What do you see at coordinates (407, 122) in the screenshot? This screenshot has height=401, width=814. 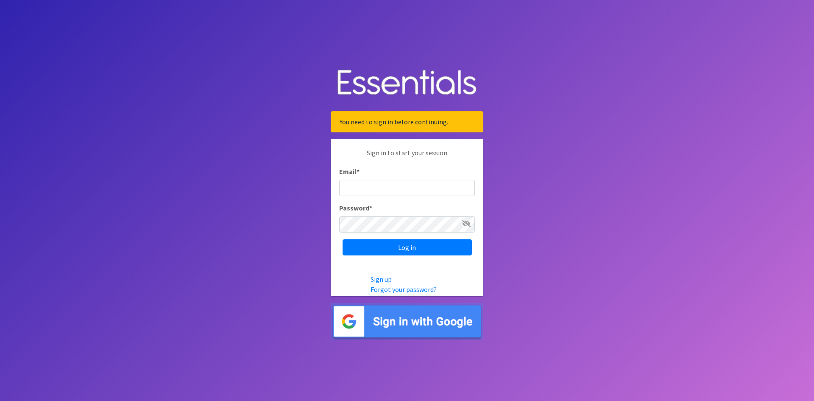 I see `div: You need to sign in before continuing.` at bounding box center [407, 122].